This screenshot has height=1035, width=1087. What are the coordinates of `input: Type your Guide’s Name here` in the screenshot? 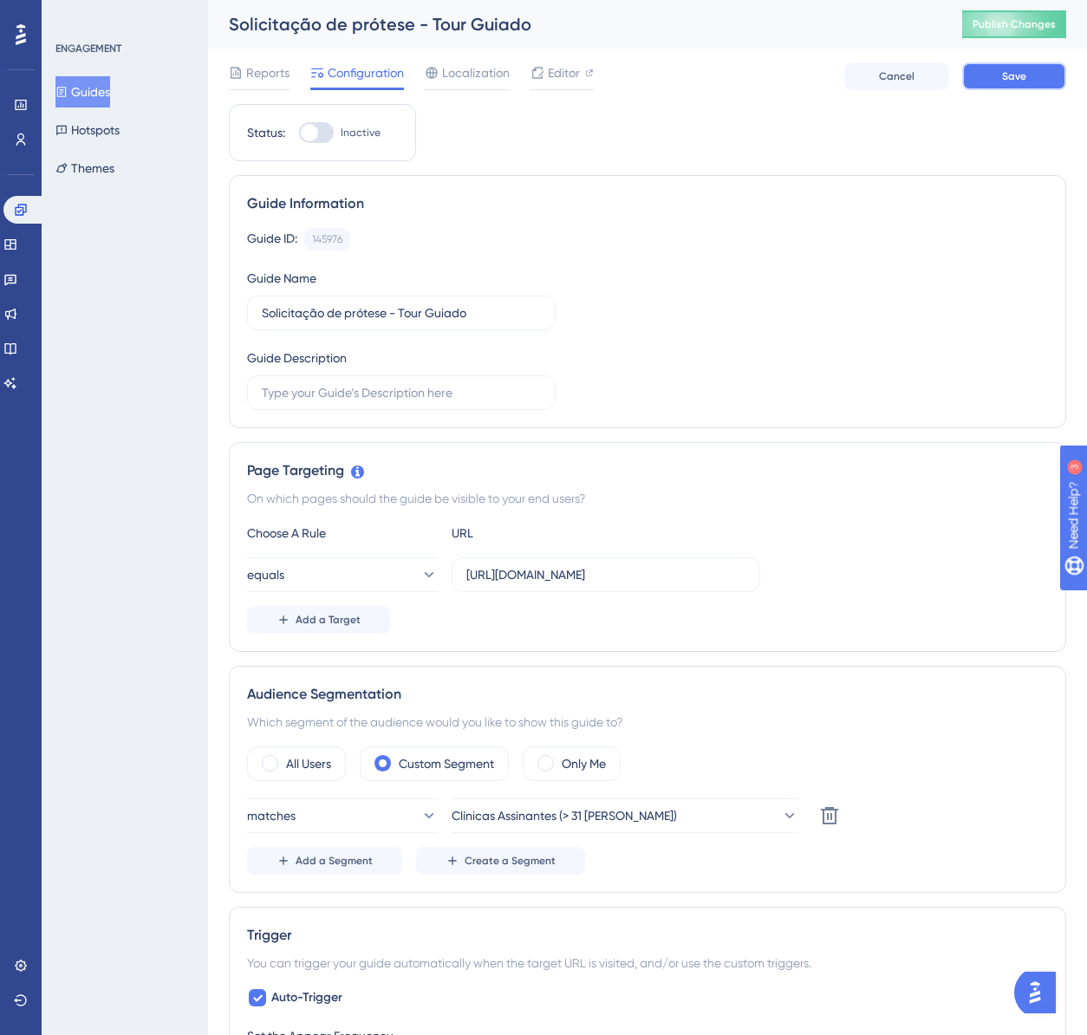 It's located at (401, 313).